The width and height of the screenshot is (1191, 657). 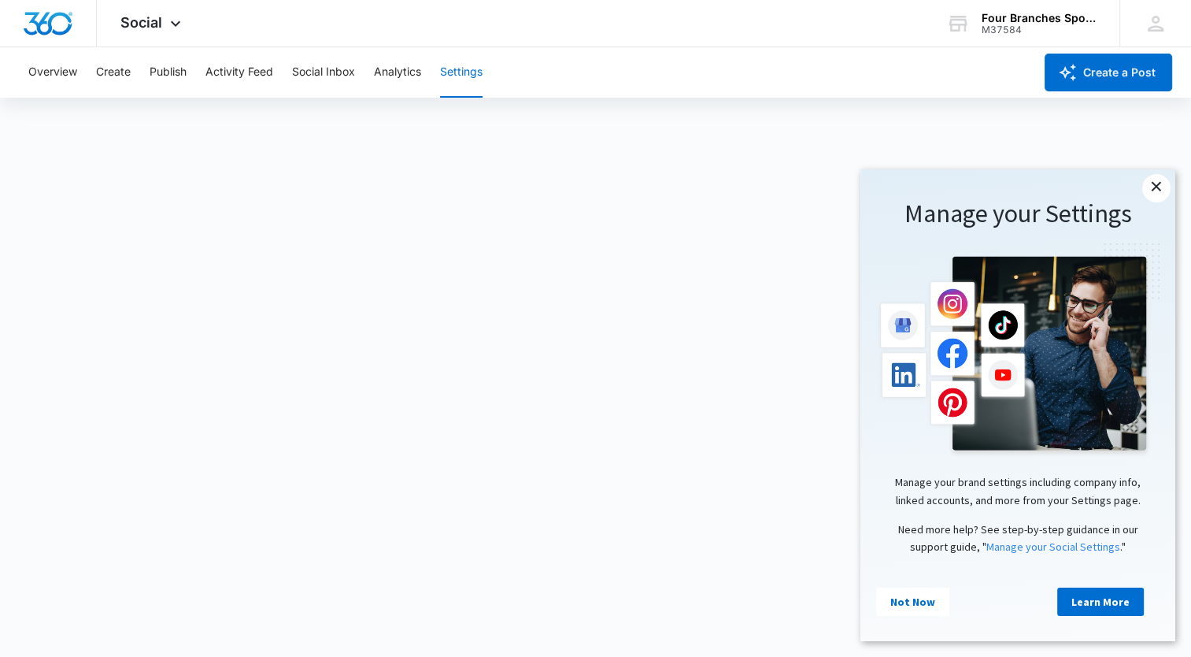 I want to click on h1: Manage your Settings, so click(x=157, y=45).